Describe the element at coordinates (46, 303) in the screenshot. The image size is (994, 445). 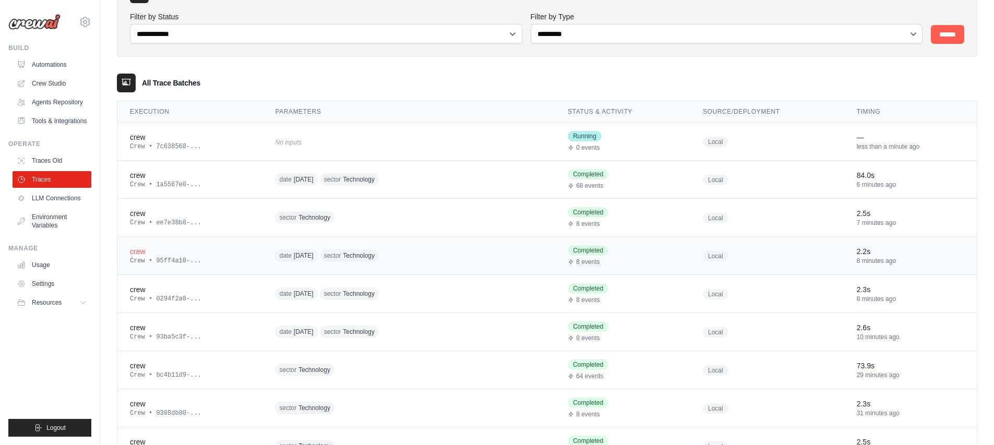
I see `span: Resources` at that location.